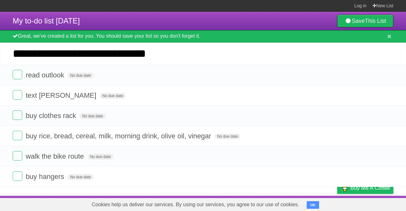 The image size is (406, 211). What do you see at coordinates (371, 188) in the screenshot?
I see `span: Buy me a coffee` at bounding box center [371, 188].